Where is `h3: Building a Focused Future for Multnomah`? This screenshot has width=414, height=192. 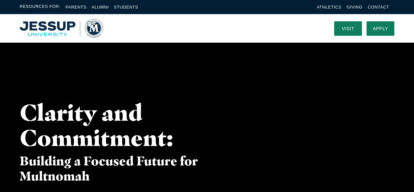
h3: Building a Focused Future for Multnomah is located at coordinates (144, 168).